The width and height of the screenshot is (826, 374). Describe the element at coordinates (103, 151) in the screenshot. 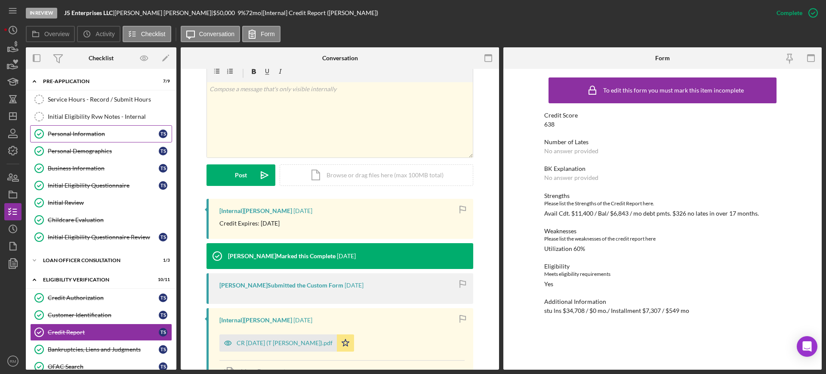

I see `div: Personal Demographics` at that location.